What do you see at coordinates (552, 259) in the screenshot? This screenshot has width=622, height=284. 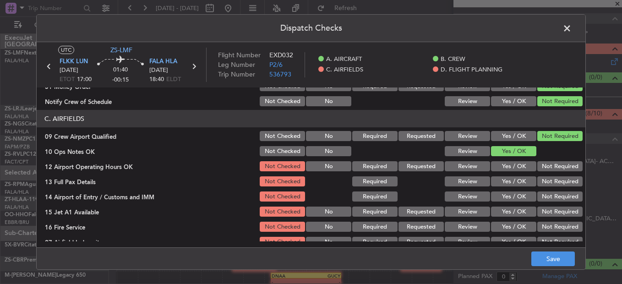 I see `button: Save` at bounding box center [552, 259].